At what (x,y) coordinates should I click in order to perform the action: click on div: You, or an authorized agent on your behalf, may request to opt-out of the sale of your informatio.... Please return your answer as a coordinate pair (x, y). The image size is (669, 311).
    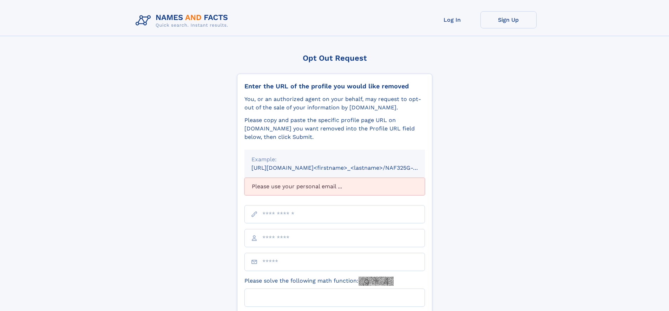
    Looking at the image, I should click on (335, 104).